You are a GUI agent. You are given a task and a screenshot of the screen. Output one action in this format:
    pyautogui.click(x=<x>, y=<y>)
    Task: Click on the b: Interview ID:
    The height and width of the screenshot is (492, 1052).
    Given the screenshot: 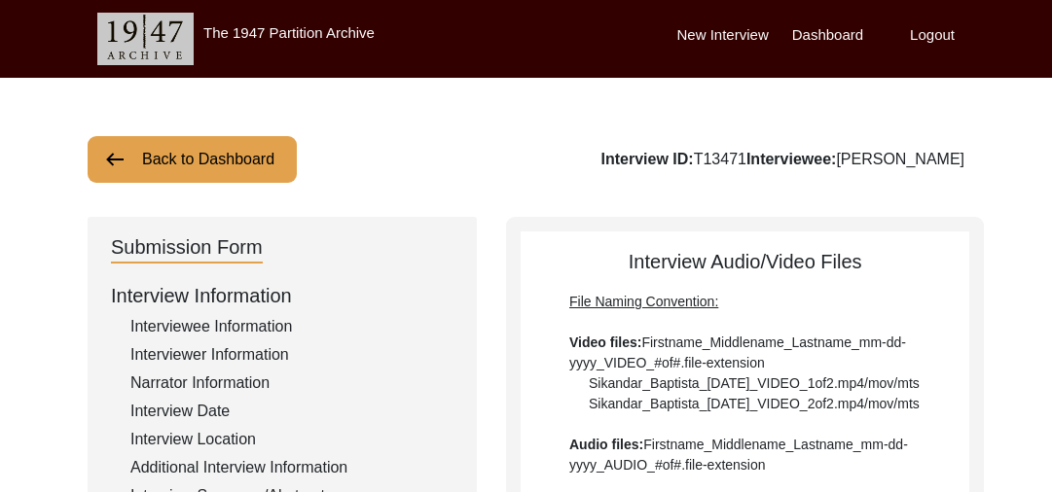 What is the action you would take?
    pyautogui.click(x=647, y=159)
    